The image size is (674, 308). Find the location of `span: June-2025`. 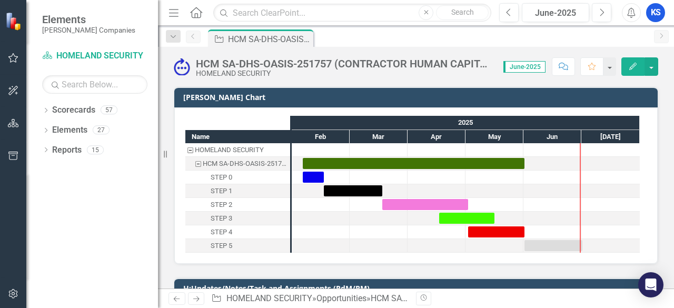

span: June-2025 is located at coordinates (524, 67).